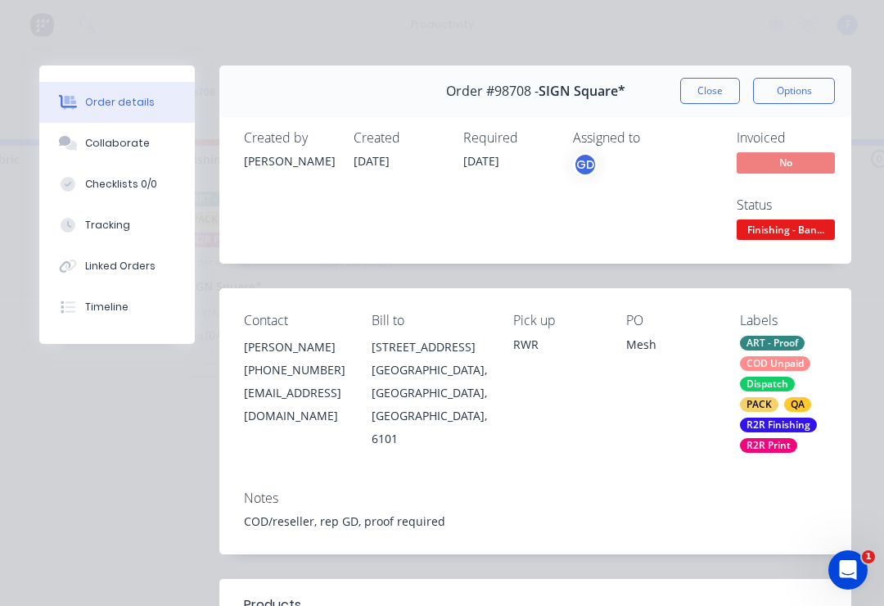  Describe the element at coordinates (797, 404) in the screenshot. I see `div: QA` at that location.